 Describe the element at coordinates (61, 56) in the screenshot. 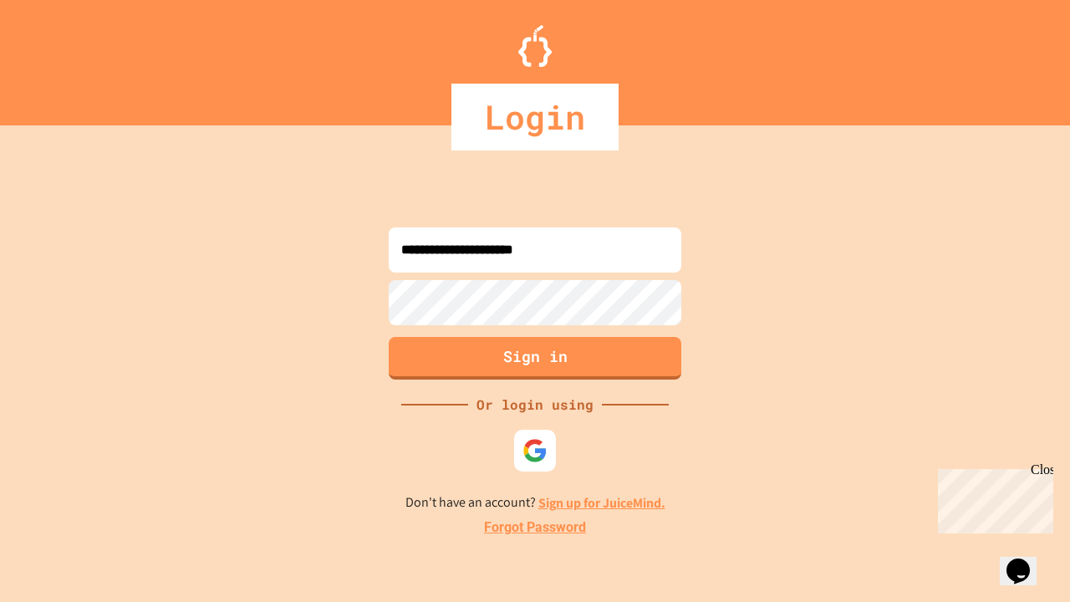

I see `div: Chat with us now!Close` at that location.